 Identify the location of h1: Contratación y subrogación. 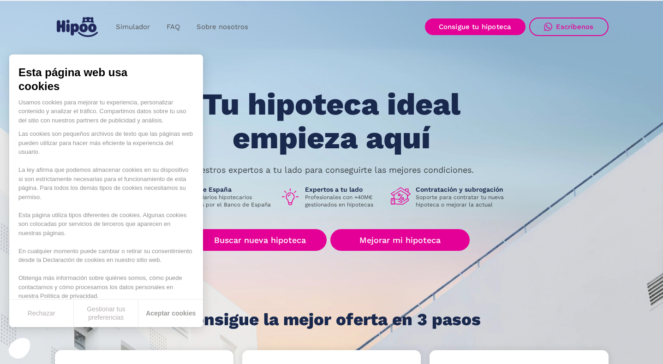
(463, 189).